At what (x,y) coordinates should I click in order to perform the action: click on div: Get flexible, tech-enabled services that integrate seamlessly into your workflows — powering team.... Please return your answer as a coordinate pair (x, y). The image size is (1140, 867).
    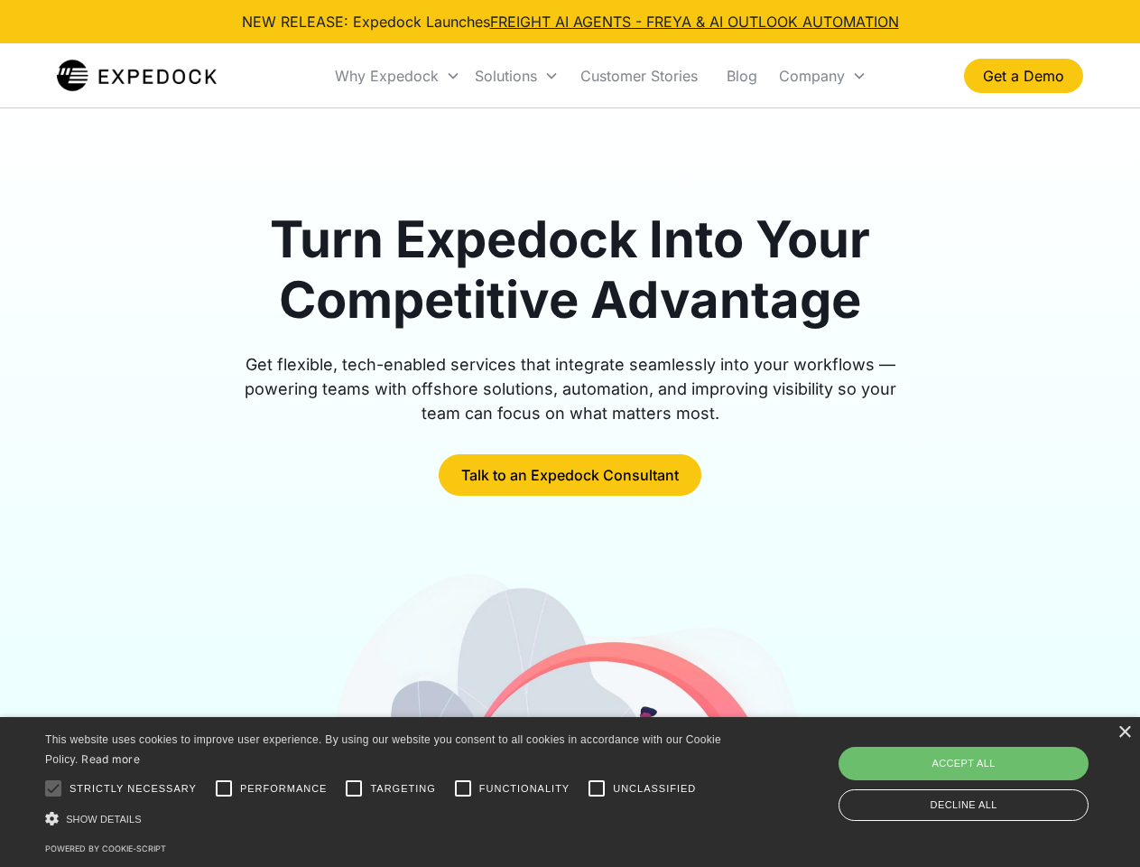
    Looking at the image, I should click on (570, 388).